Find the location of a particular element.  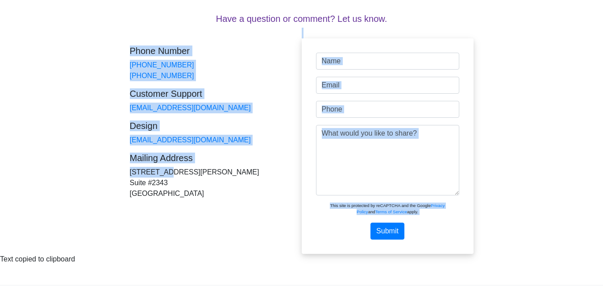

a: Privacy Policy is located at coordinates (400, 208).